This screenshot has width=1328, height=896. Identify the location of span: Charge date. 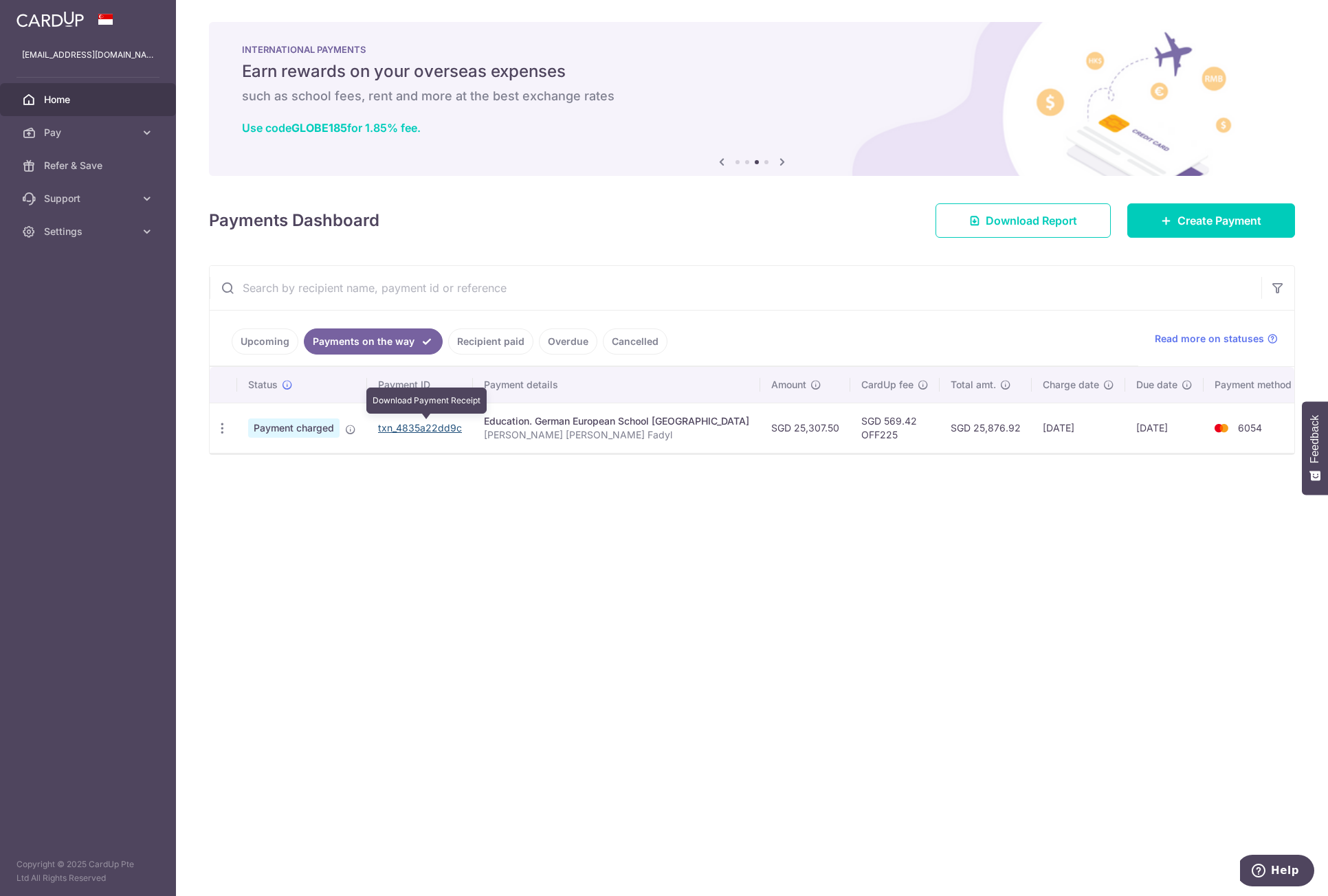
(1072, 385).